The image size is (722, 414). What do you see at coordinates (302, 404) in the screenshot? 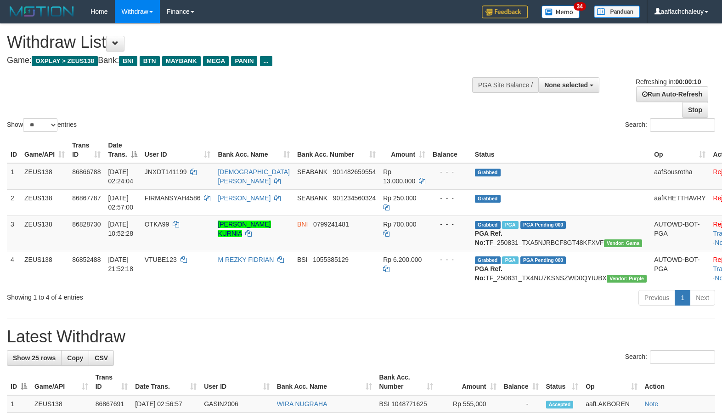
I see `a: WIRA NUGRAHA` at bounding box center [302, 404].